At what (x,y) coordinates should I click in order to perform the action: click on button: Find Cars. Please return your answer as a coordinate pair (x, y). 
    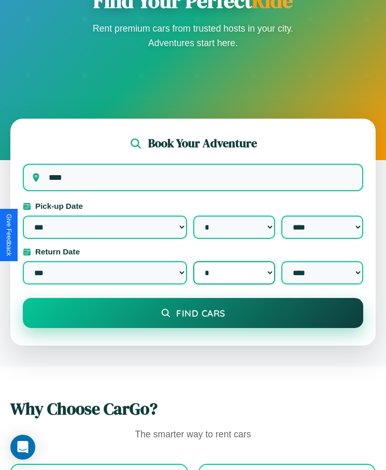
    Looking at the image, I should click on (193, 313).